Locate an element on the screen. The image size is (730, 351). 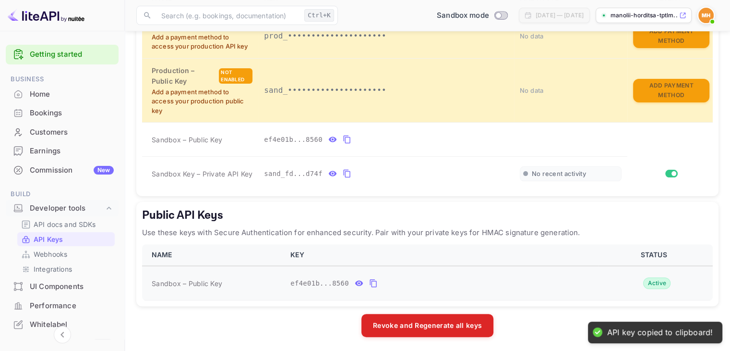
div: New is located at coordinates (104, 170).